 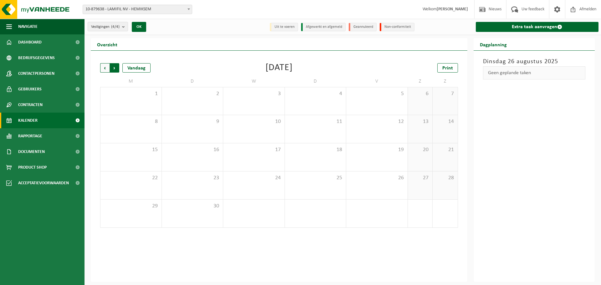 What do you see at coordinates (377, 122) in the screenshot?
I see `span: 12` at bounding box center [377, 122].